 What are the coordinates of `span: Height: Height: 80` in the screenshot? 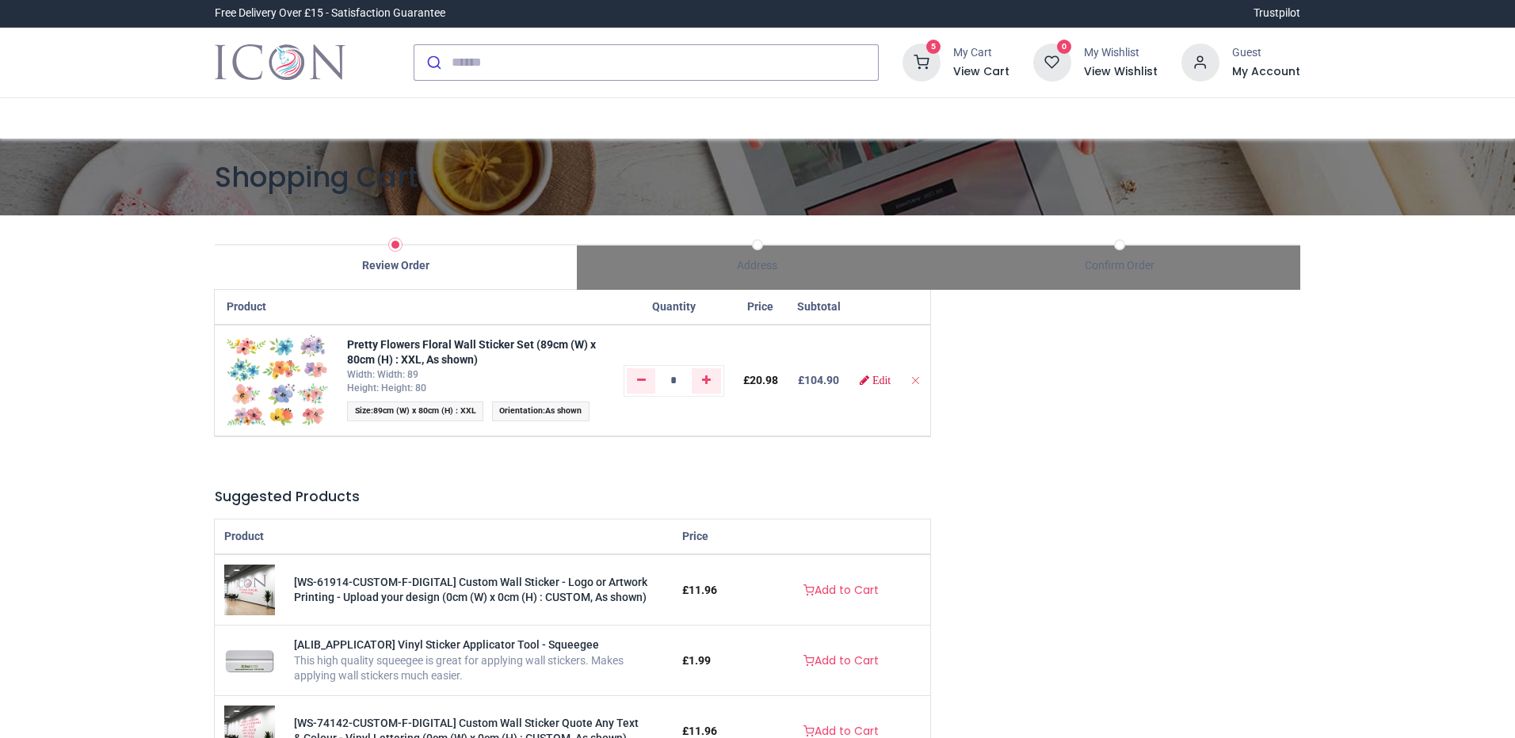 It's located at (387, 388).